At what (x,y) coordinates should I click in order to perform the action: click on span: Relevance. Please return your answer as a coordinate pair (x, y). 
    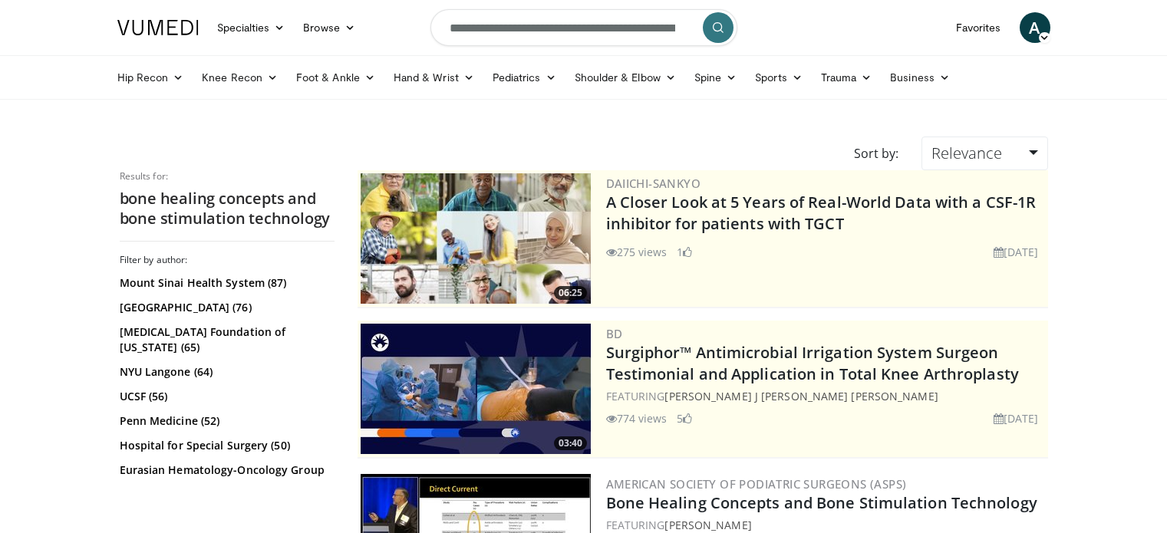
    Looking at the image, I should click on (966, 153).